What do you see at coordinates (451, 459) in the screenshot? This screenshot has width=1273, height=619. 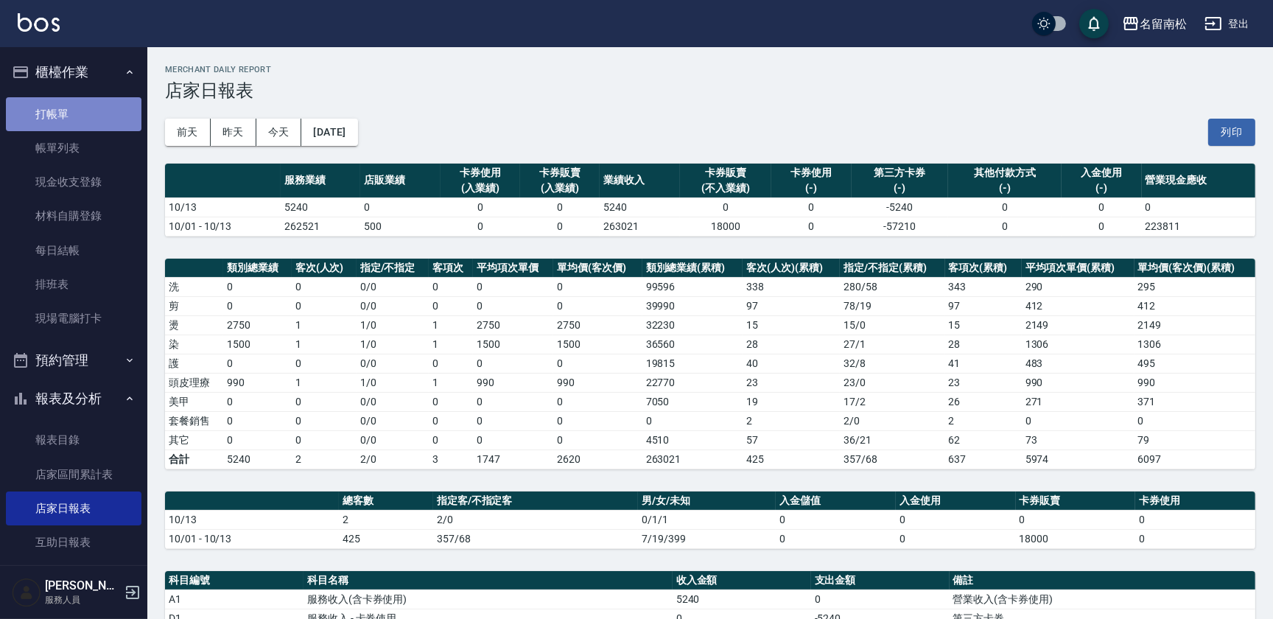 I see `td: 3` at bounding box center [451, 459].